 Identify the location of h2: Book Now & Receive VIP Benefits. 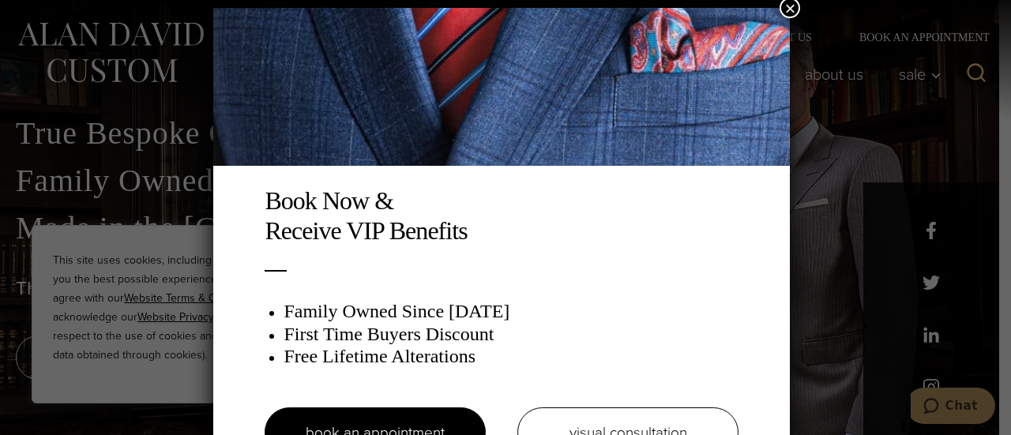
(502, 216).